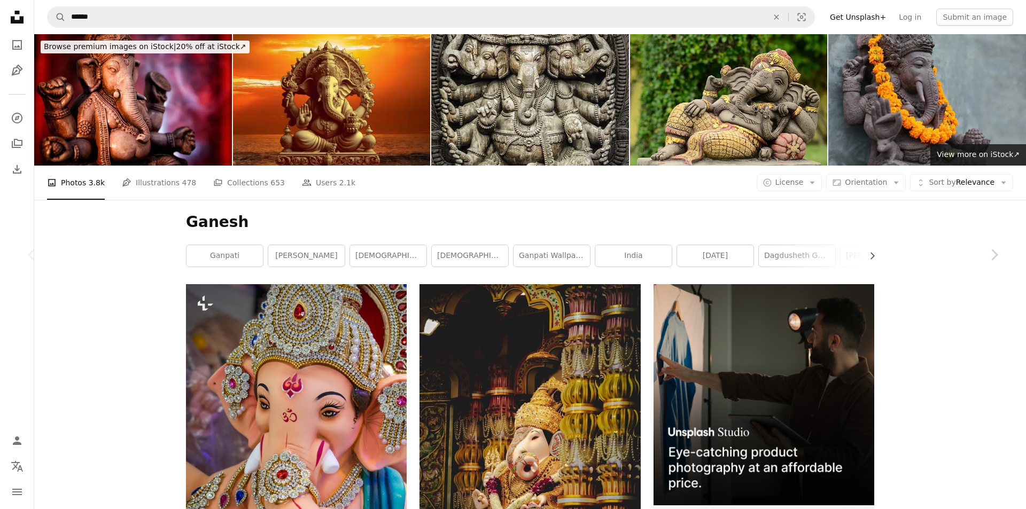 The height and width of the screenshot is (509, 1026). Describe the element at coordinates (994, 255) in the screenshot. I see `a: Next` at that location.